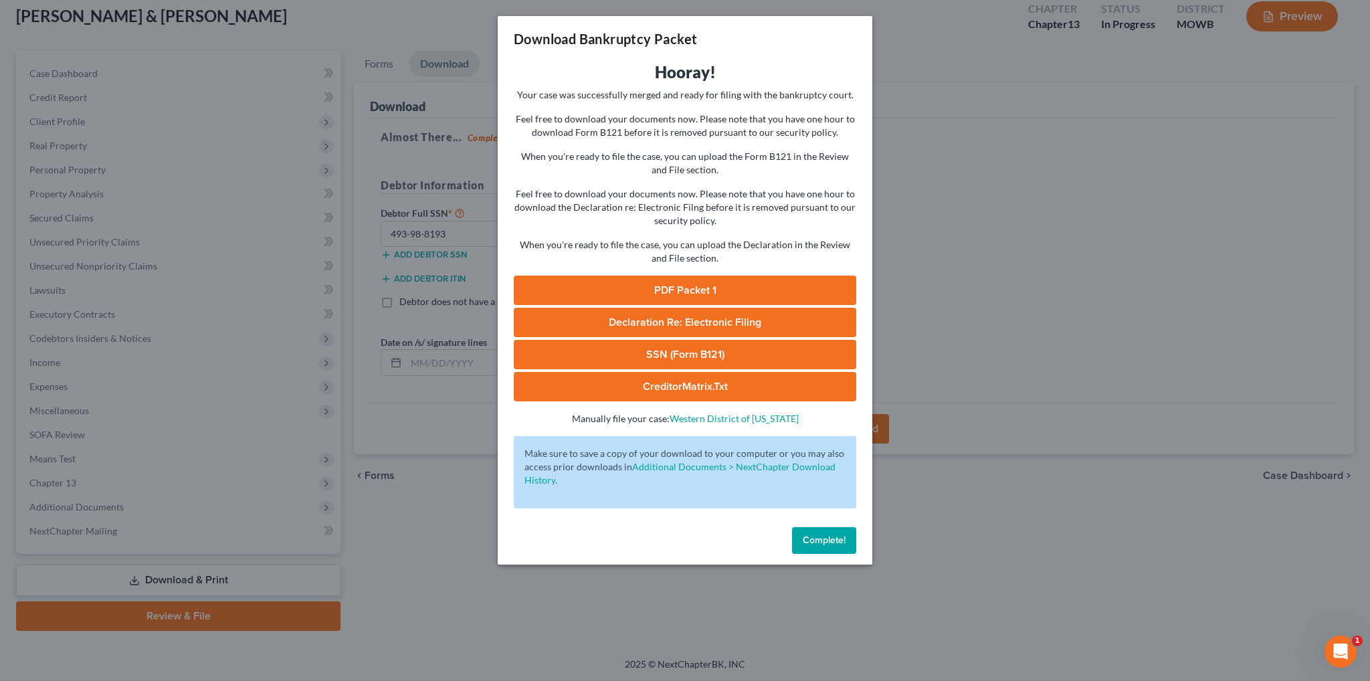  What do you see at coordinates (685, 322) in the screenshot?
I see `a: Declaration Re: Electronic Filing` at bounding box center [685, 322].